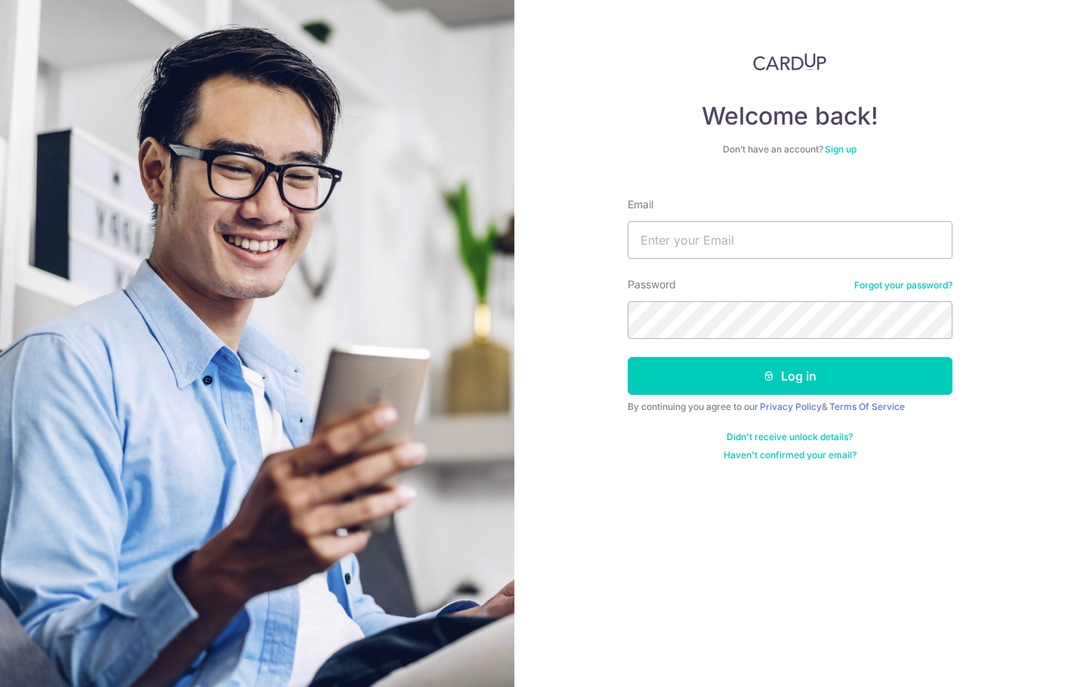 The height and width of the screenshot is (687, 1065). What do you see at coordinates (867, 406) in the screenshot?
I see `a: Terms Of Service` at bounding box center [867, 406].